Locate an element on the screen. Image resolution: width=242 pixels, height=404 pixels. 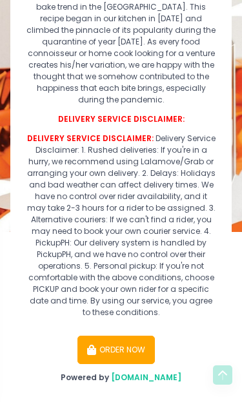
button: ORDER NOW is located at coordinates (116, 350).